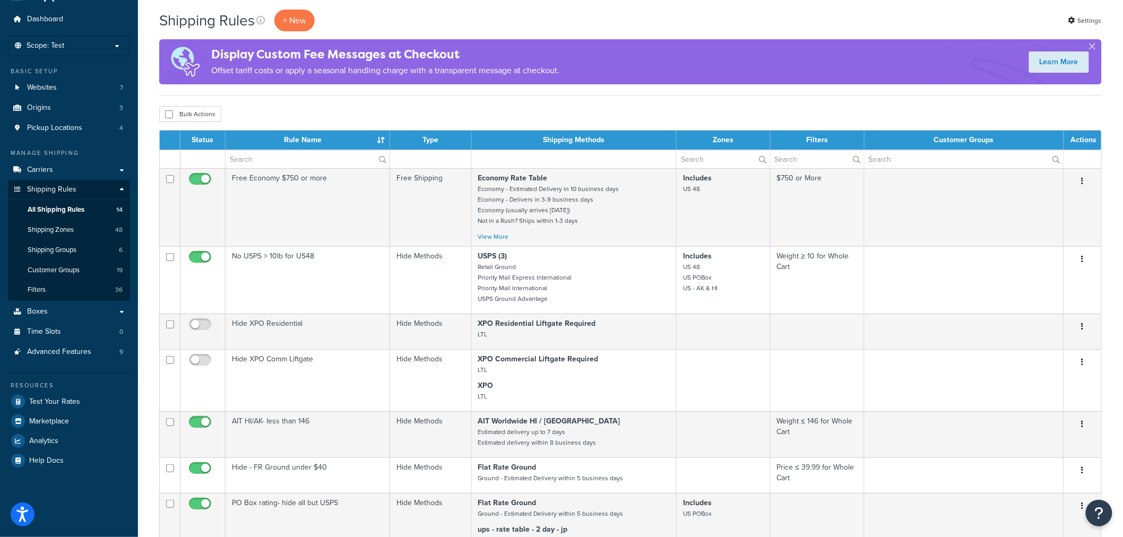  I want to click on strong: USPS (3), so click(492, 256).